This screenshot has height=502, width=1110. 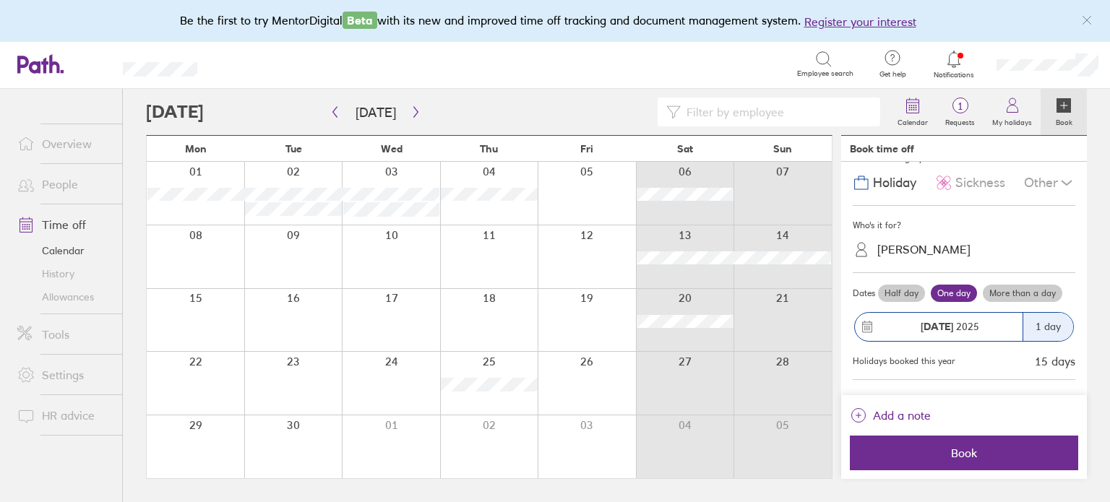 What do you see at coordinates (64, 184) in the screenshot?
I see `a: People` at bounding box center [64, 184].